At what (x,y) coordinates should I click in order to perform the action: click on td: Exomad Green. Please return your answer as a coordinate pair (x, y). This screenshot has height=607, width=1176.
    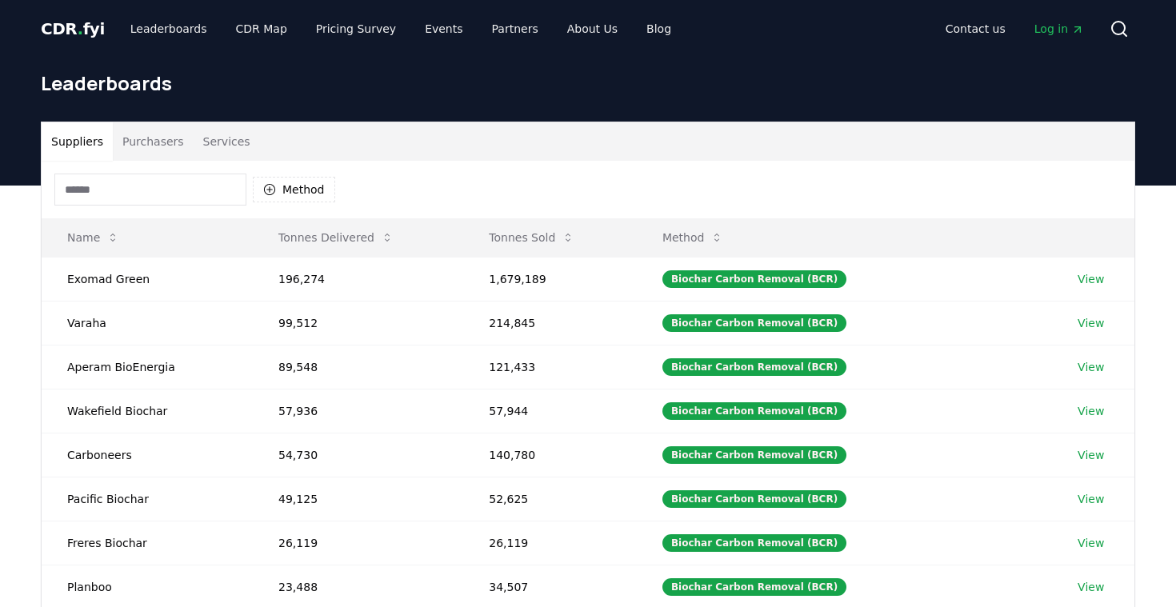
    Looking at the image, I should click on (147, 278).